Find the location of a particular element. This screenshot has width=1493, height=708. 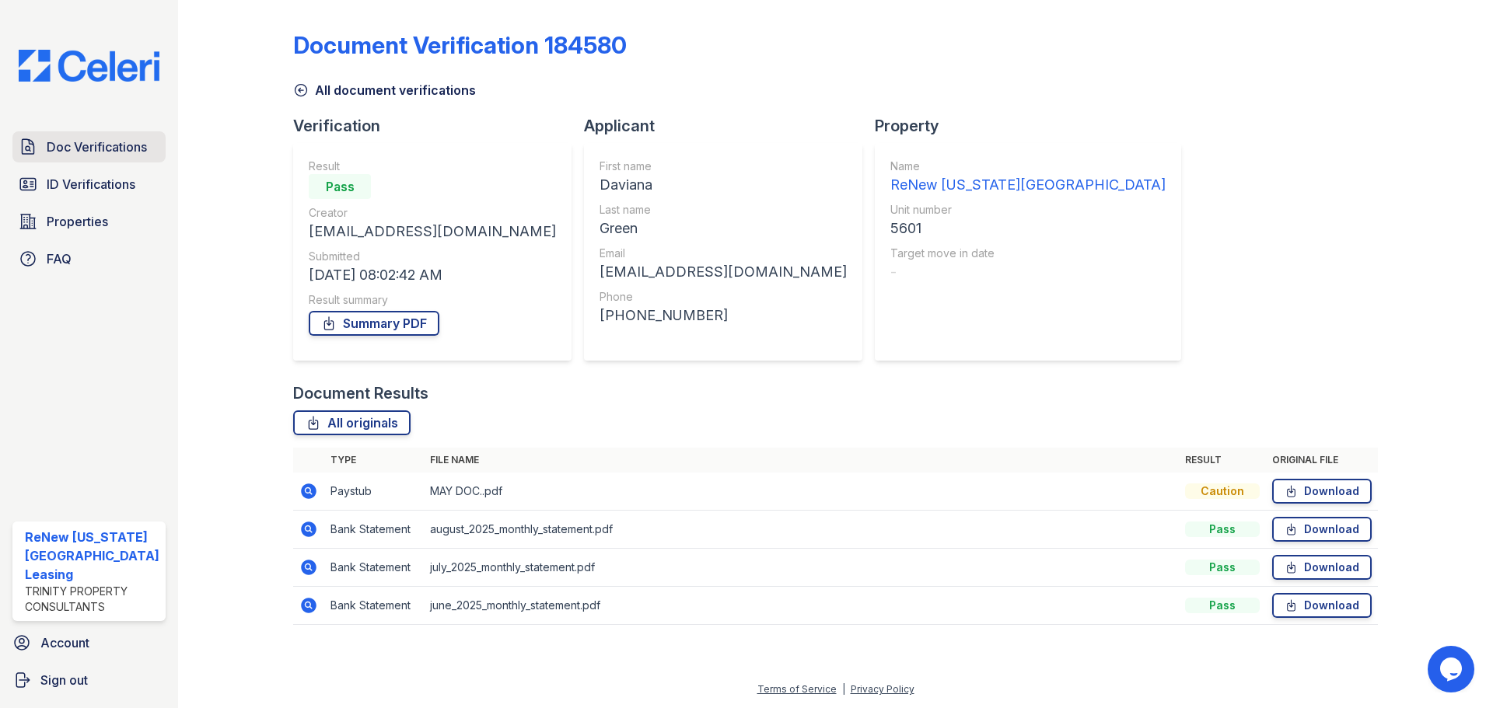

span: FAQ is located at coordinates (59, 259).